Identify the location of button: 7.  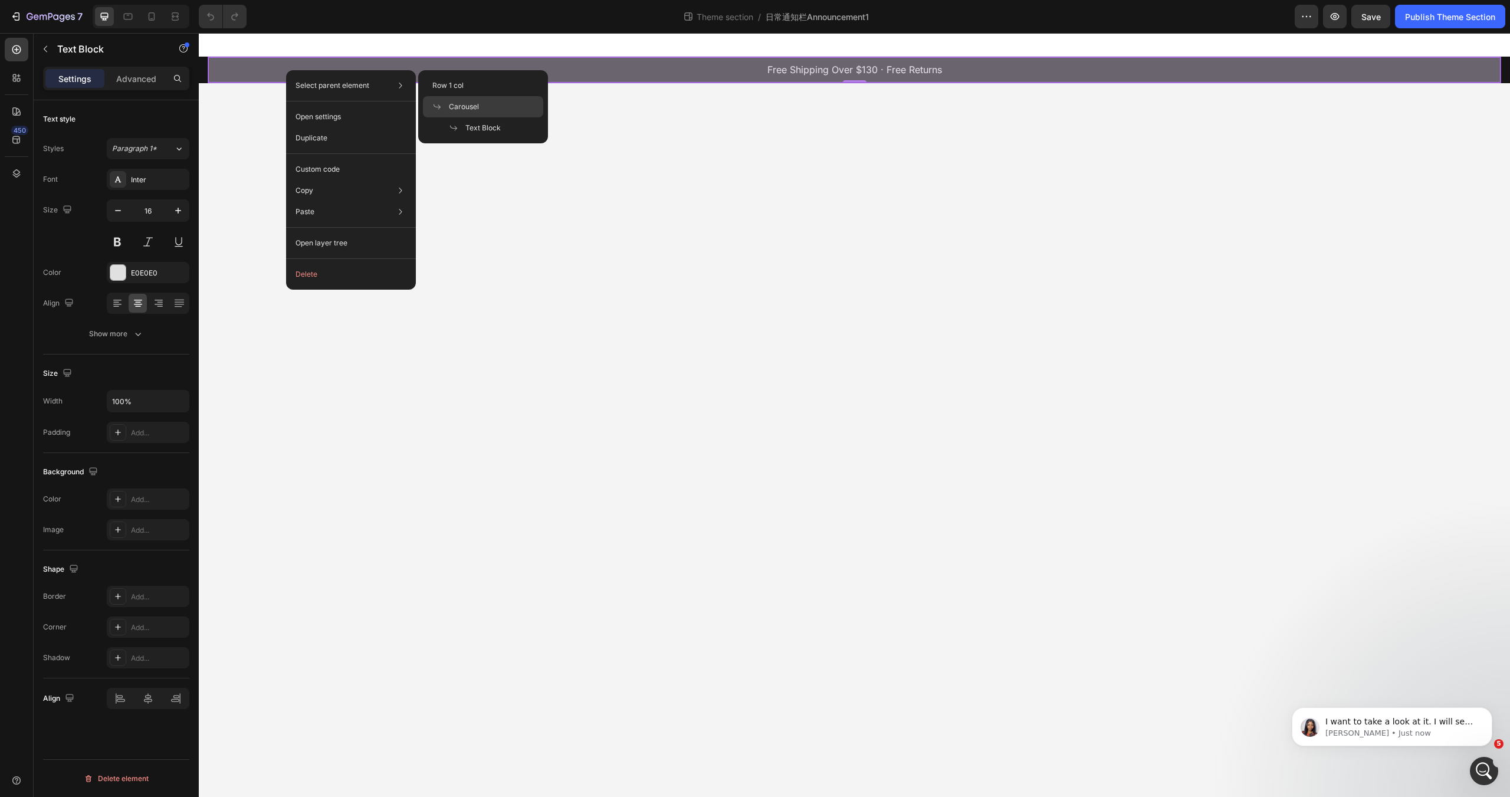
(46, 17).